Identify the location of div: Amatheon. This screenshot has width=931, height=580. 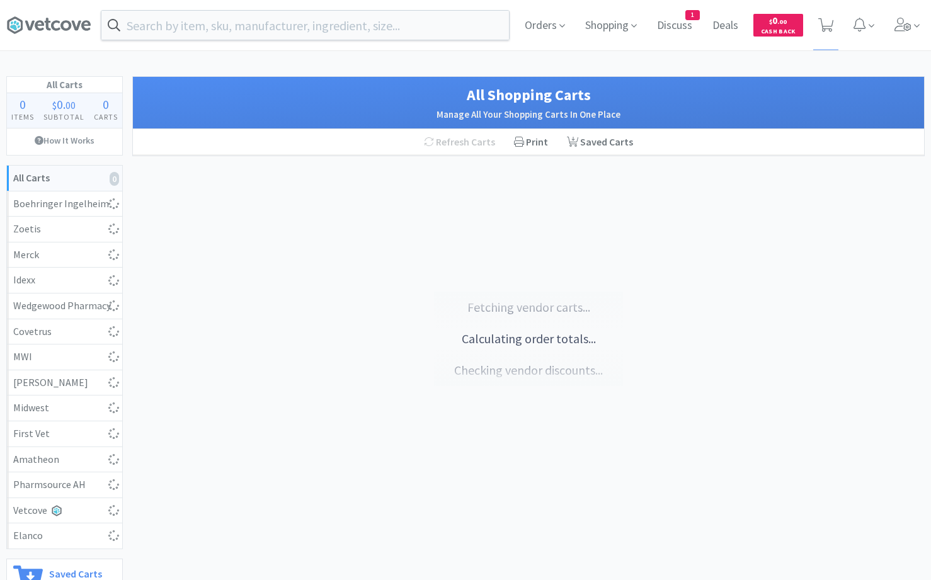
(64, 460).